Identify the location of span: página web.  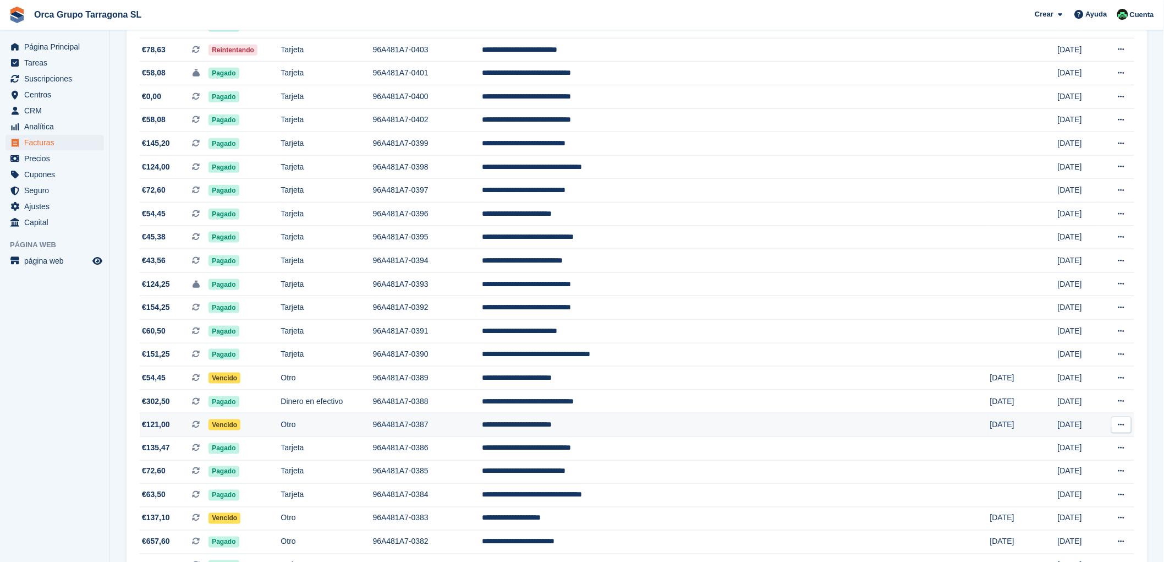
(57, 261).